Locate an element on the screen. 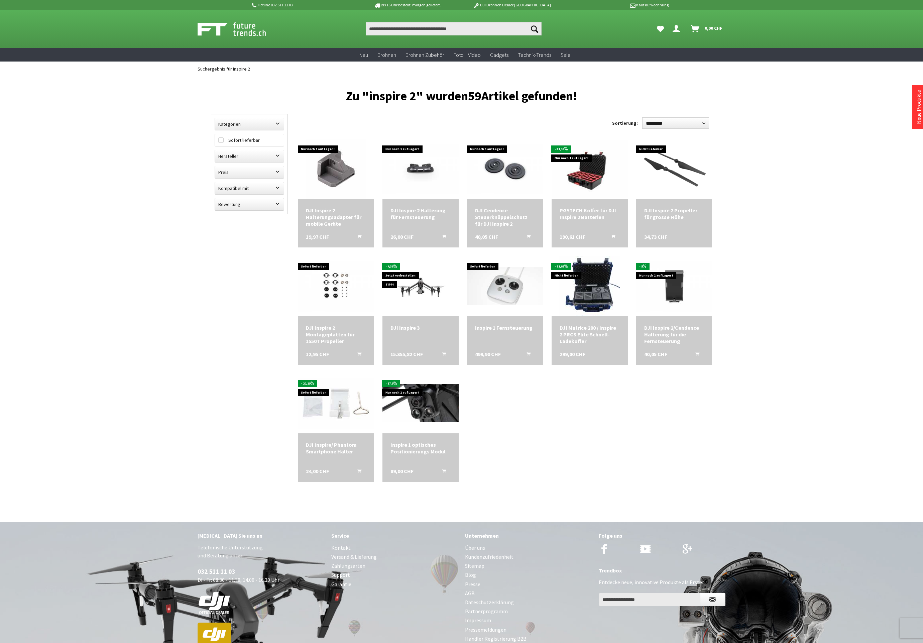 This screenshot has height=643, width=923. div: DJI Inspire 2 Propeller für grosse Höhe is located at coordinates (674, 214).